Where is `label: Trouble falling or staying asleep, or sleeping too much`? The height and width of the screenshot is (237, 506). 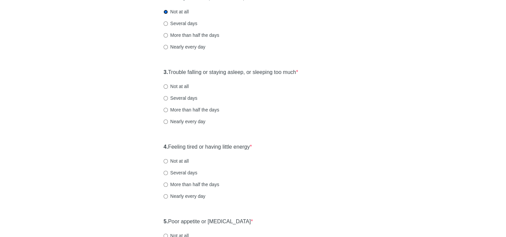 label: Trouble falling or staying asleep, or sleeping too much is located at coordinates (231, 72).